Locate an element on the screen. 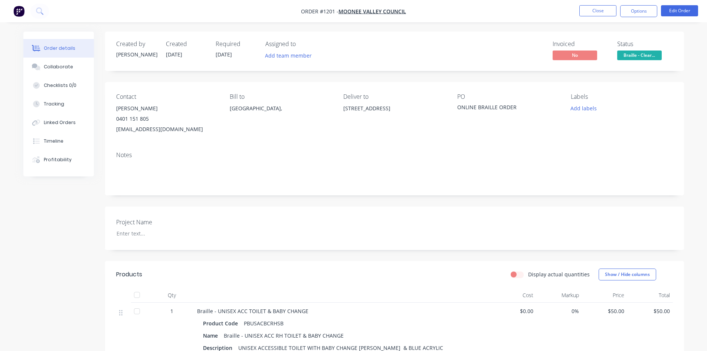 The height and width of the screenshot is (351, 707). span: 1 is located at coordinates (172, 311).